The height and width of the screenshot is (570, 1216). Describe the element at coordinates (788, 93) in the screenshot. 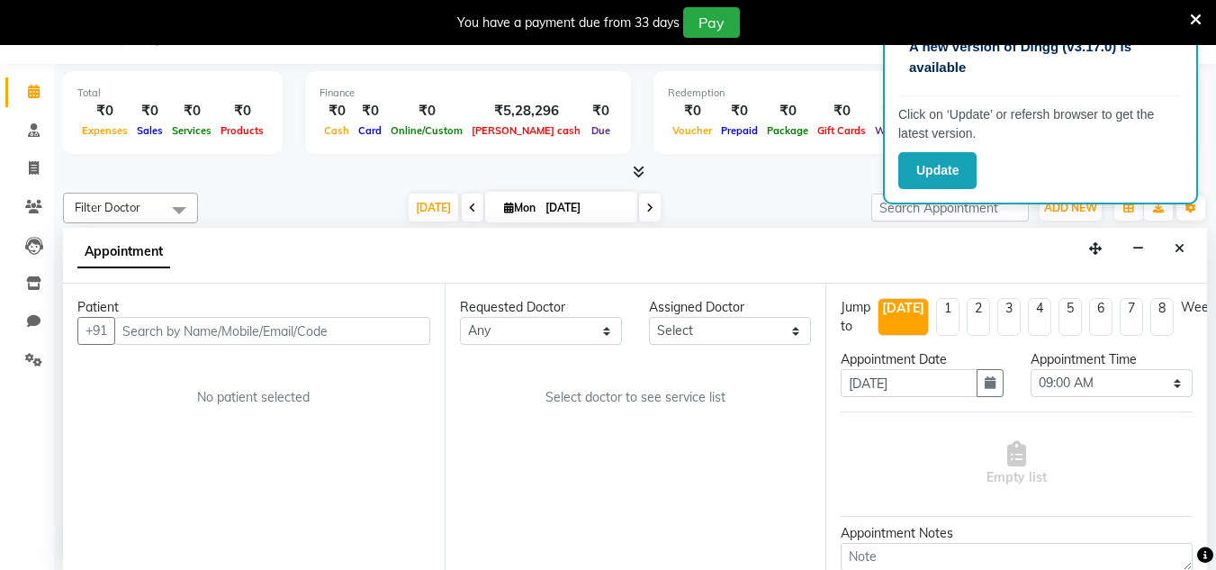

I see `div: Redemption` at that location.